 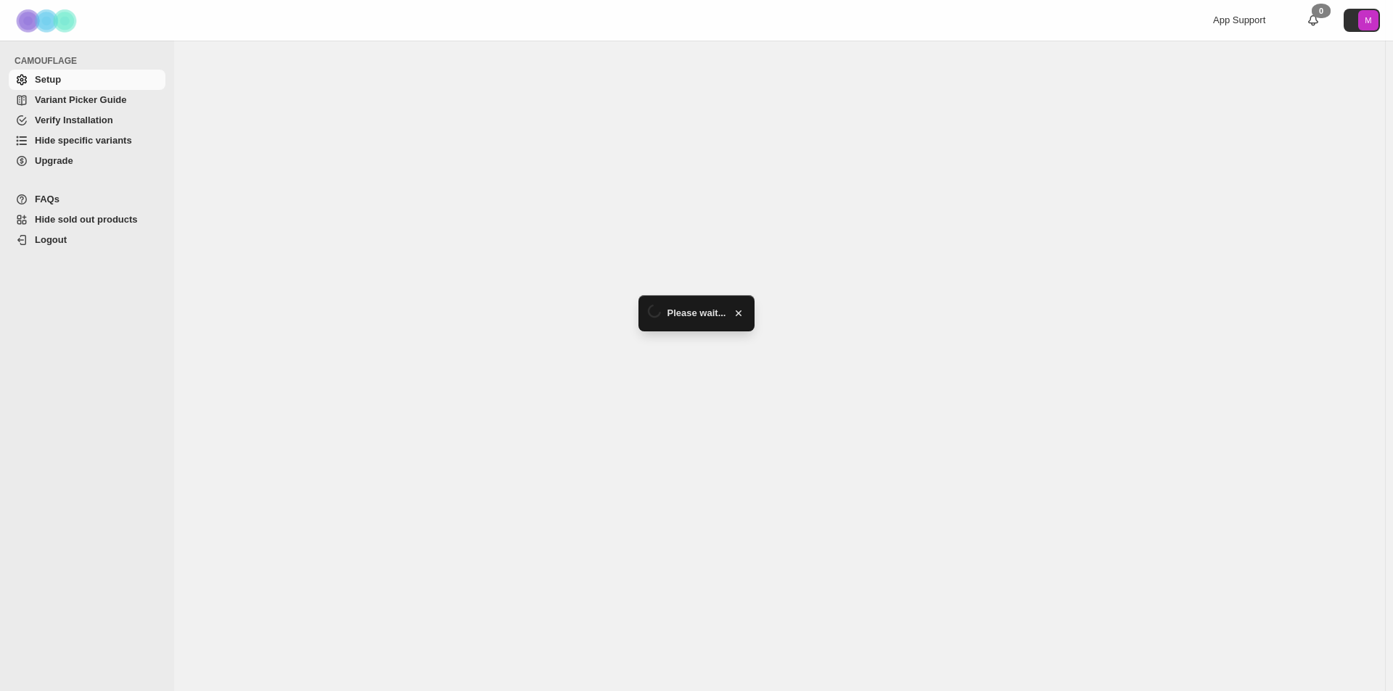 I want to click on a: Verify Installation, so click(x=87, y=120).